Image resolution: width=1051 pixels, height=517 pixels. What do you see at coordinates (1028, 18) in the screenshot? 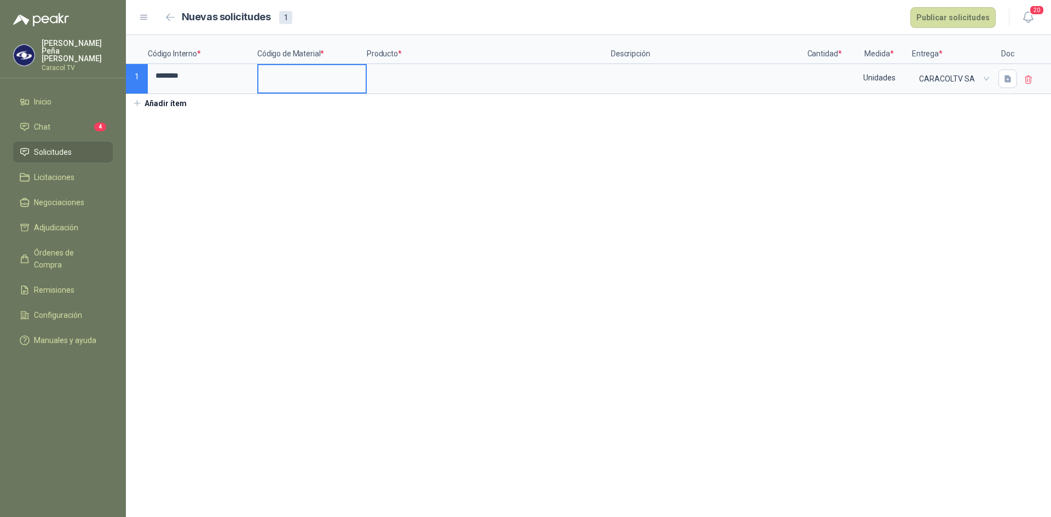
I see `button: 20` at bounding box center [1028, 18].